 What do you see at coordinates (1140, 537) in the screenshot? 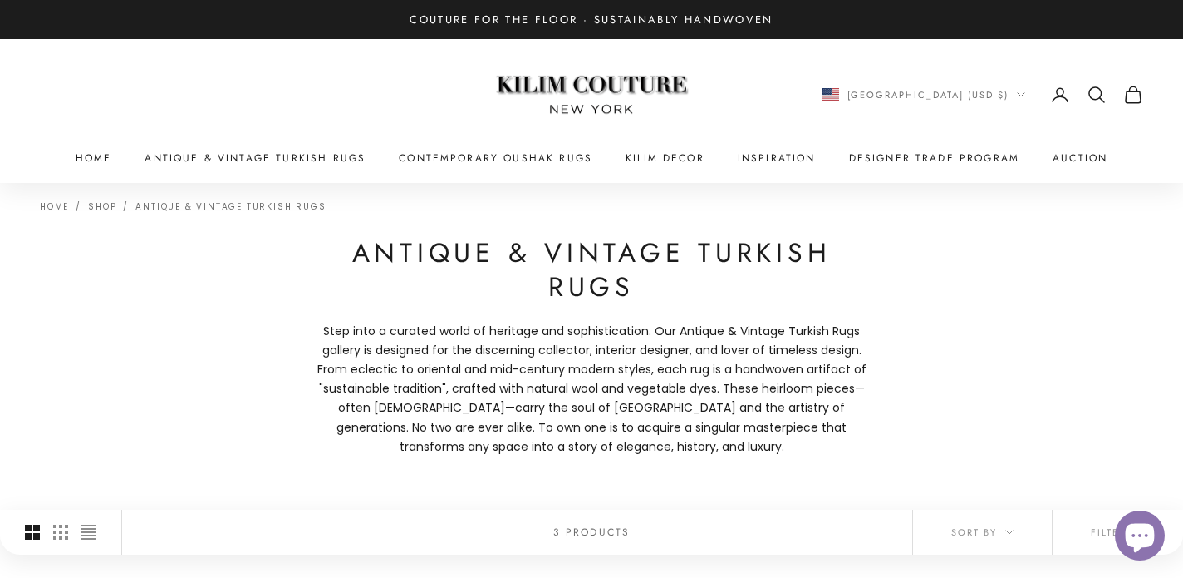
I see `inbox-online-store-chat: Shopify online store chat` at bounding box center [1140, 537].